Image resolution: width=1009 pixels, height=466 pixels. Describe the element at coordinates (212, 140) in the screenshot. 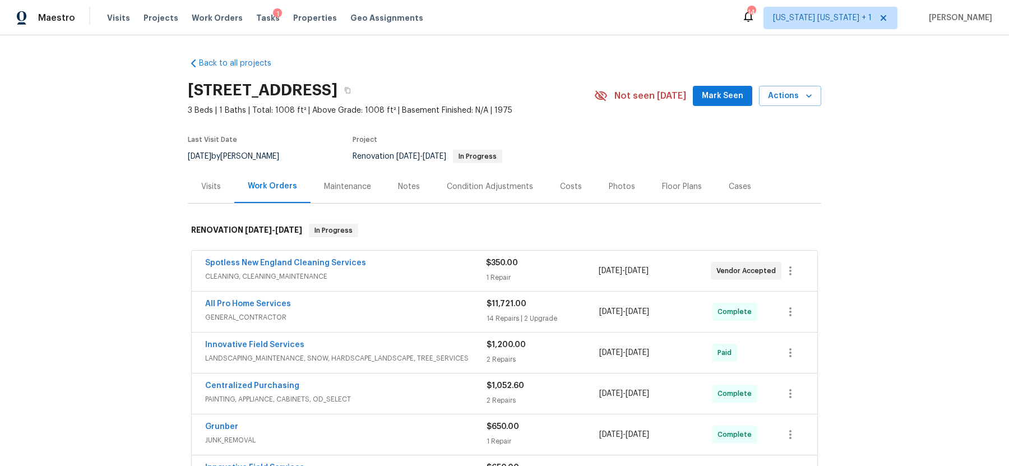

I see `span: Last Visit Date` at that location.